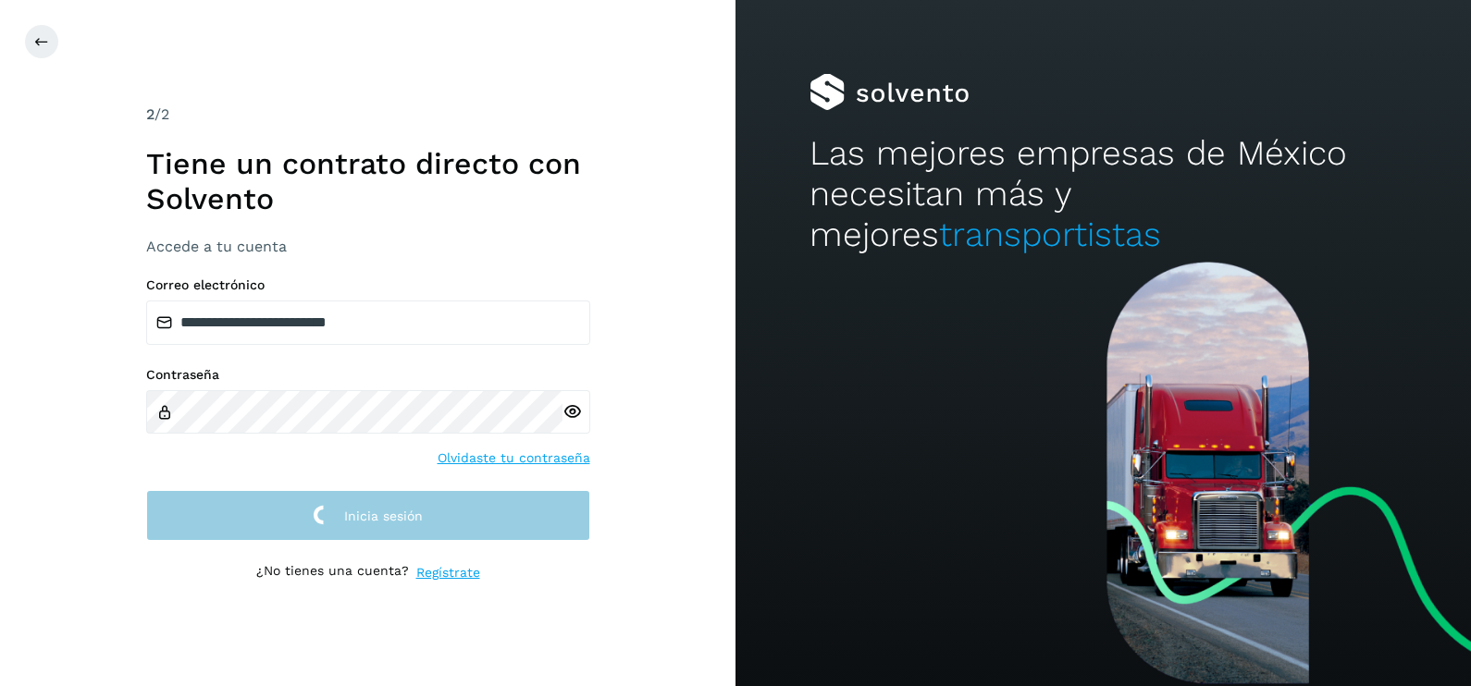 The height and width of the screenshot is (686, 1471). I want to click on label: Contraseña, so click(368, 375).